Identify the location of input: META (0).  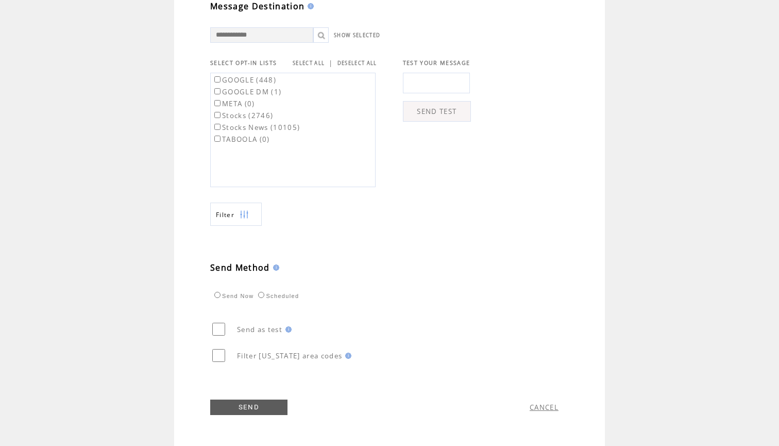
(217, 103).